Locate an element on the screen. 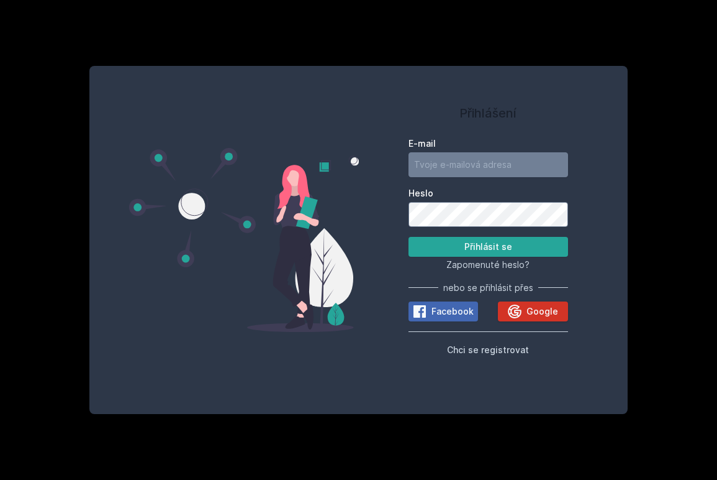 This screenshot has width=717, height=480. span: Google is located at coordinates (542, 311).